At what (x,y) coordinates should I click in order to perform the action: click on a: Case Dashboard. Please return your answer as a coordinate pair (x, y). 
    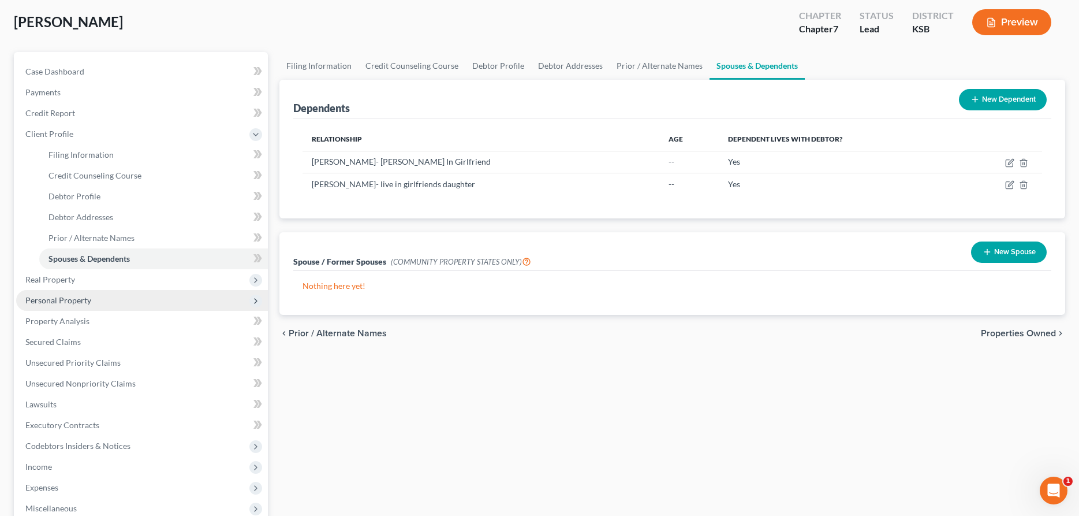
    Looking at the image, I should click on (142, 72).